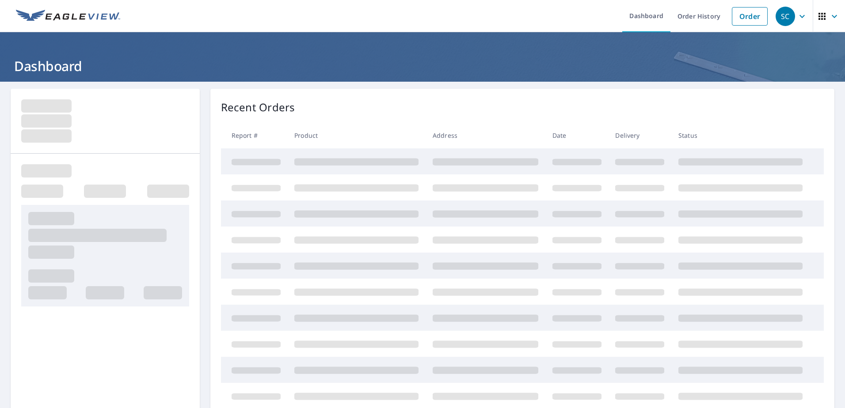 This screenshot has height=408, width=845. What do you see at coordinates (577, 135) in the screenshot?
I see `th: Date` at bounding box center [577, 135].